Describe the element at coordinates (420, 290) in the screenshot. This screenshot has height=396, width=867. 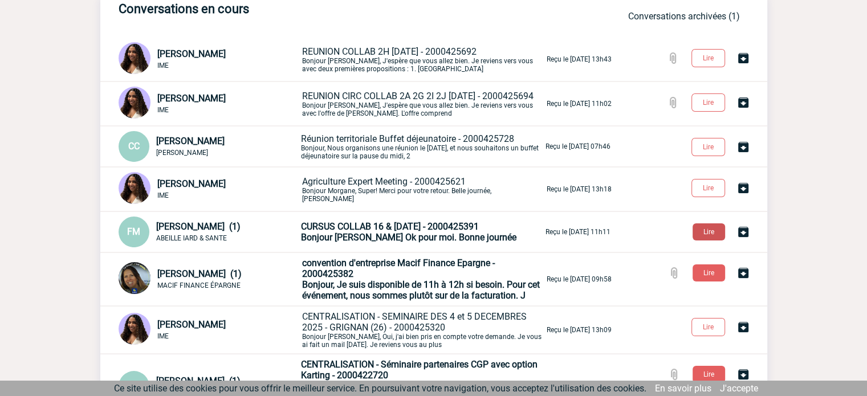
I see `span: Bonjour, Je suis disponible de 11h à 12h si besoin. Pour cet événement, nous sommes plutôt sur de...` at that location.